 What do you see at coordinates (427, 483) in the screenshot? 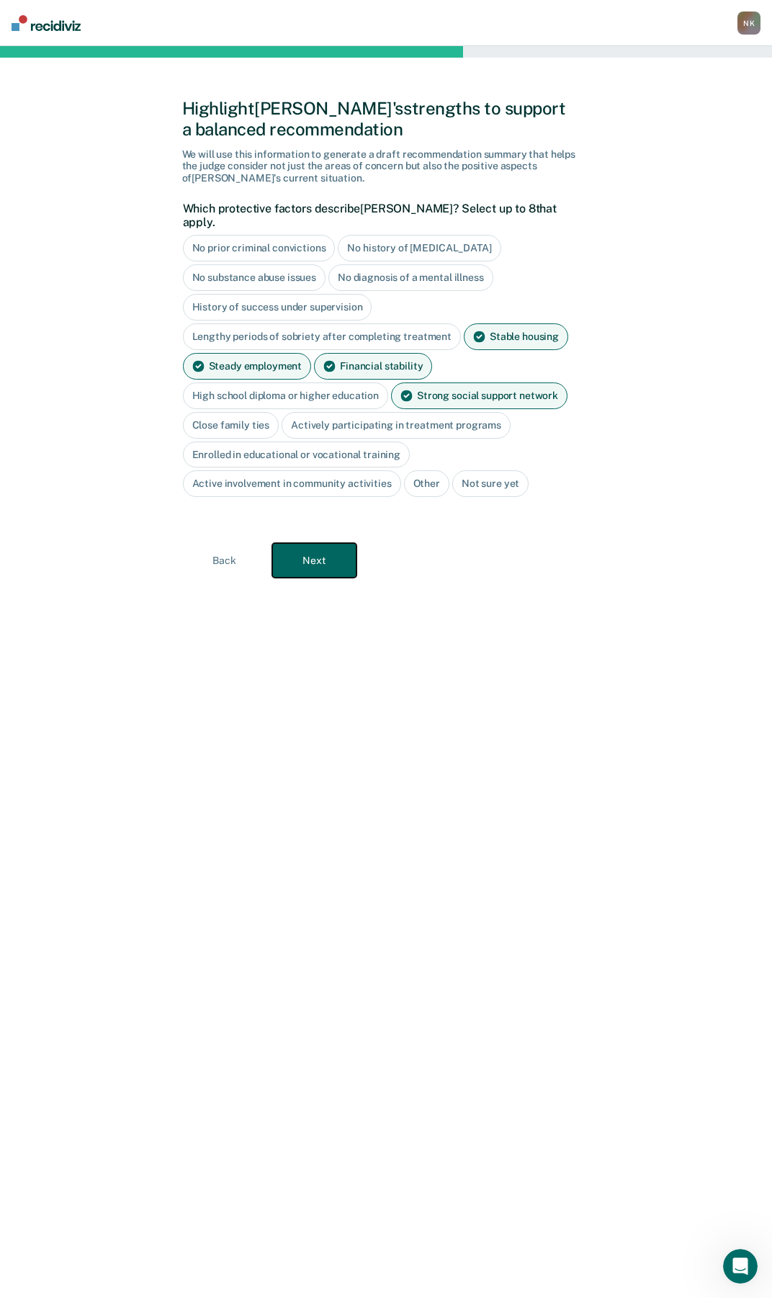
I see `div: Other` at bounding box center [427, 483].